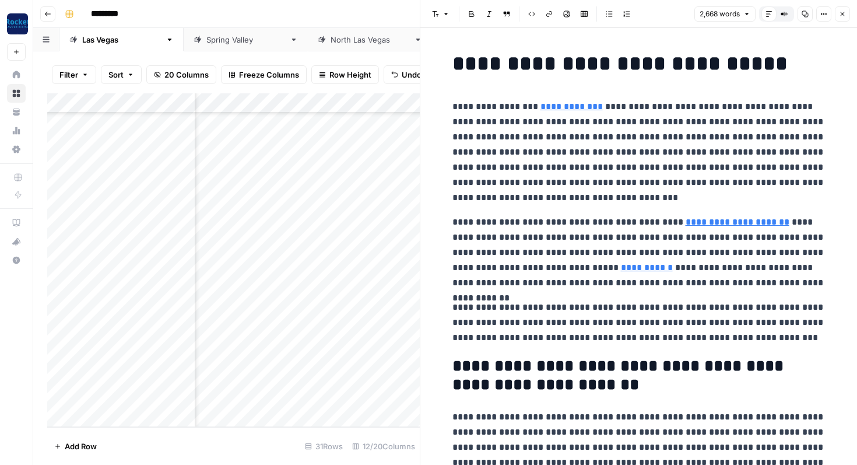 Image resolution: width=857 pixels, height=465 pixels. What do you see at coordinates (69, 75) in the screenshot?
I see `span: Filter` at bounding box center [69, 75].